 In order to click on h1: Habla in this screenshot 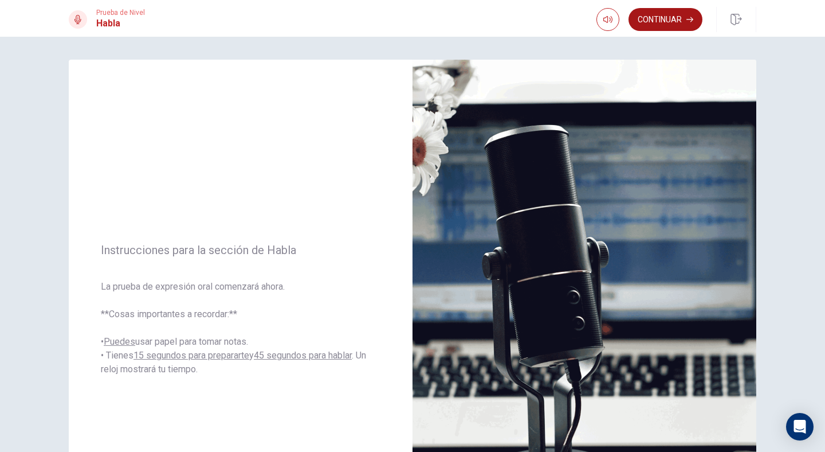, I will do `click(120, 23)`.